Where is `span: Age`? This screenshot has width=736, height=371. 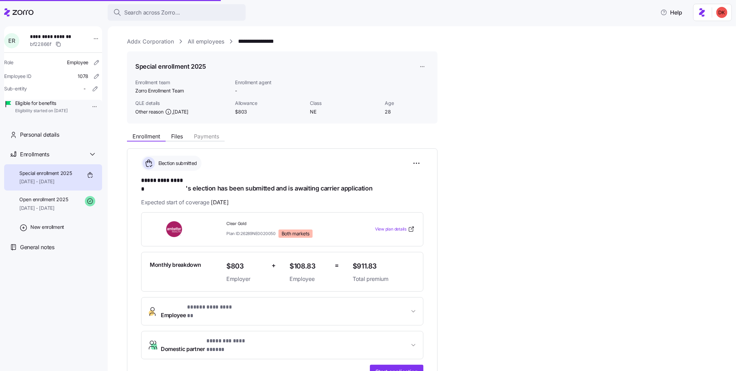
span: Age is located at coordinates (407, 103).